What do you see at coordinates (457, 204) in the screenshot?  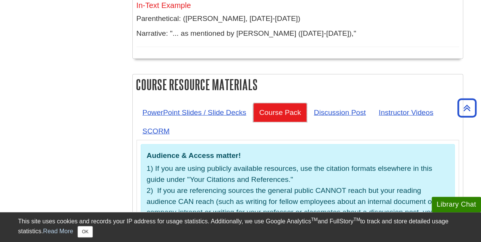 I see `button: Library Chat` at bounding box center [457, 204].